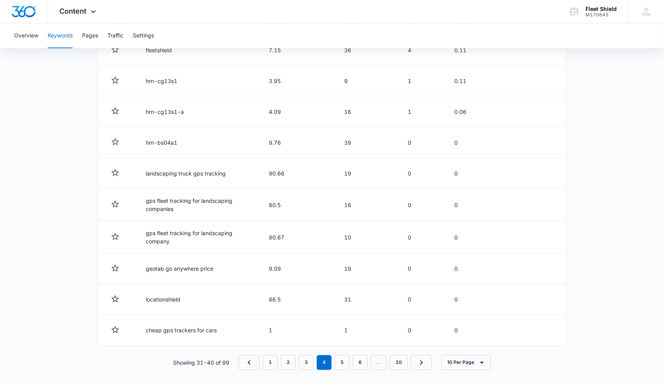  Describe the element at coordinates (421, 50) in the screenshot. I see `td: 4` at that location.